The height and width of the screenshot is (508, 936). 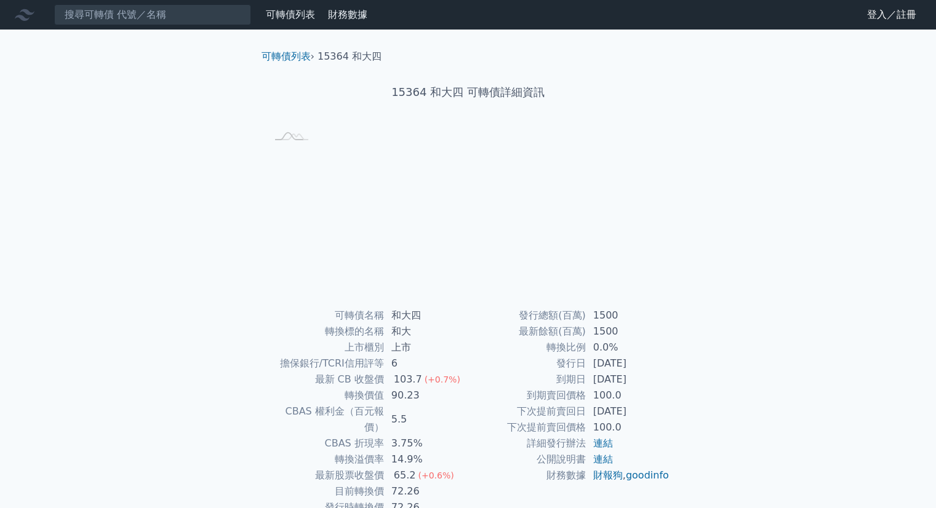 I want to click on td: 轉換溢價率, so click(x=325, y=460).